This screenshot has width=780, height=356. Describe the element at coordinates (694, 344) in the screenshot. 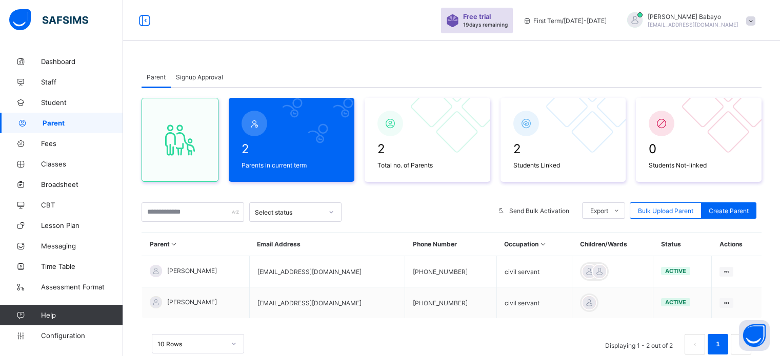

I see `li: 上一页` at that location.